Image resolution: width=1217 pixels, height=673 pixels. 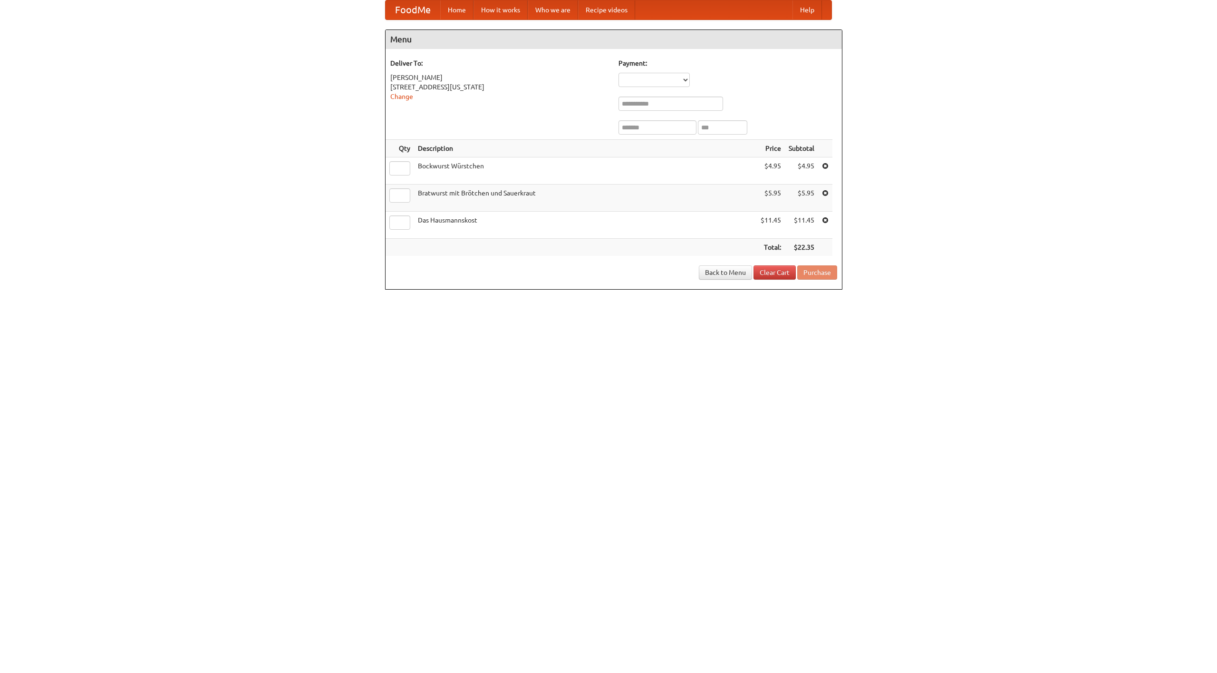 What do you see at coordinates (614, 39) in the screenshot?
I see `h4: Menu` at bounding box center [614, 39].